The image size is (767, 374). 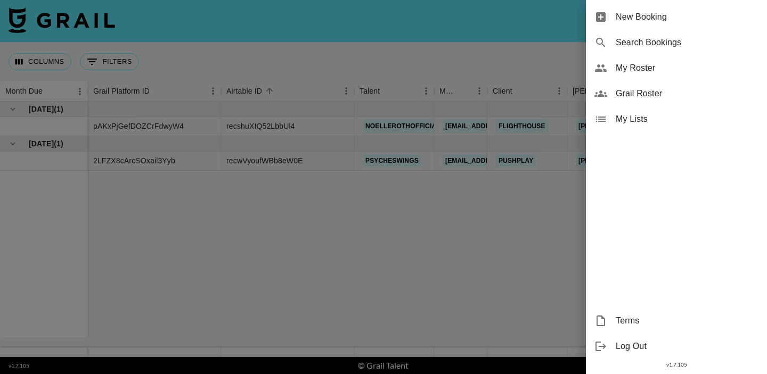 What do you see at coordinates (687, 119) in the screenshot?
I see `span: My Lists` at bounding box center [687, 119].